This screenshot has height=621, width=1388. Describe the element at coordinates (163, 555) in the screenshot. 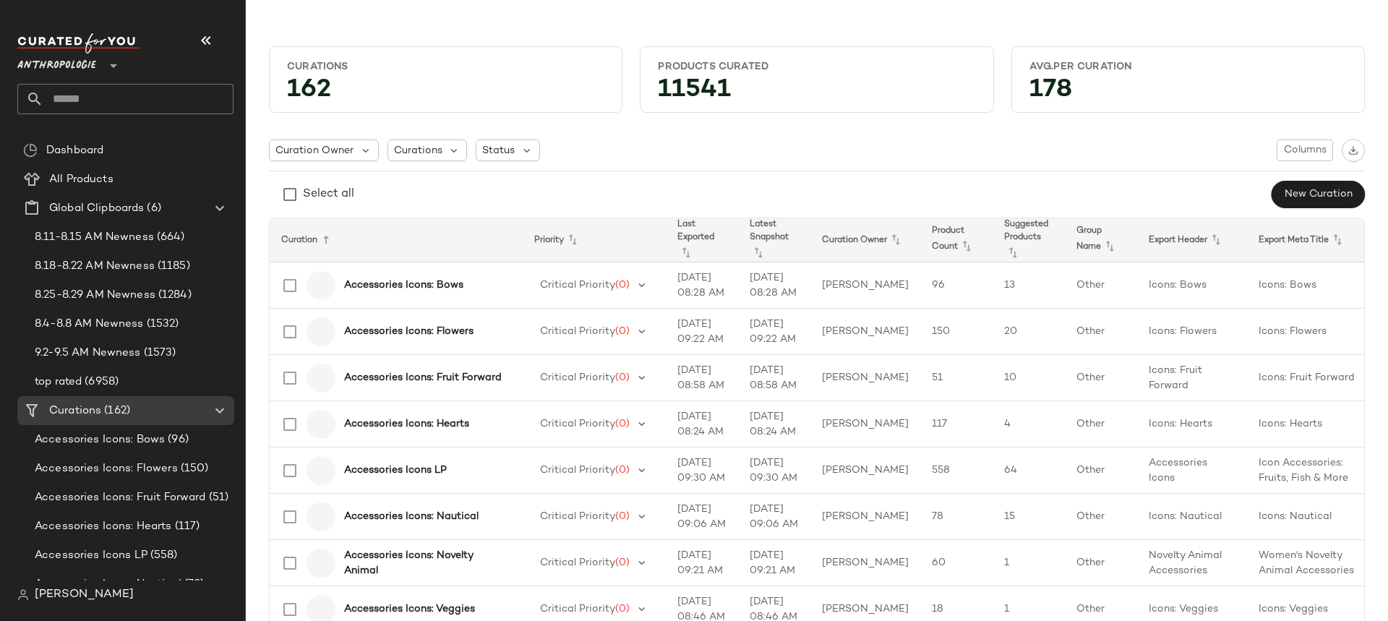

I see `span: (558)` at that location.